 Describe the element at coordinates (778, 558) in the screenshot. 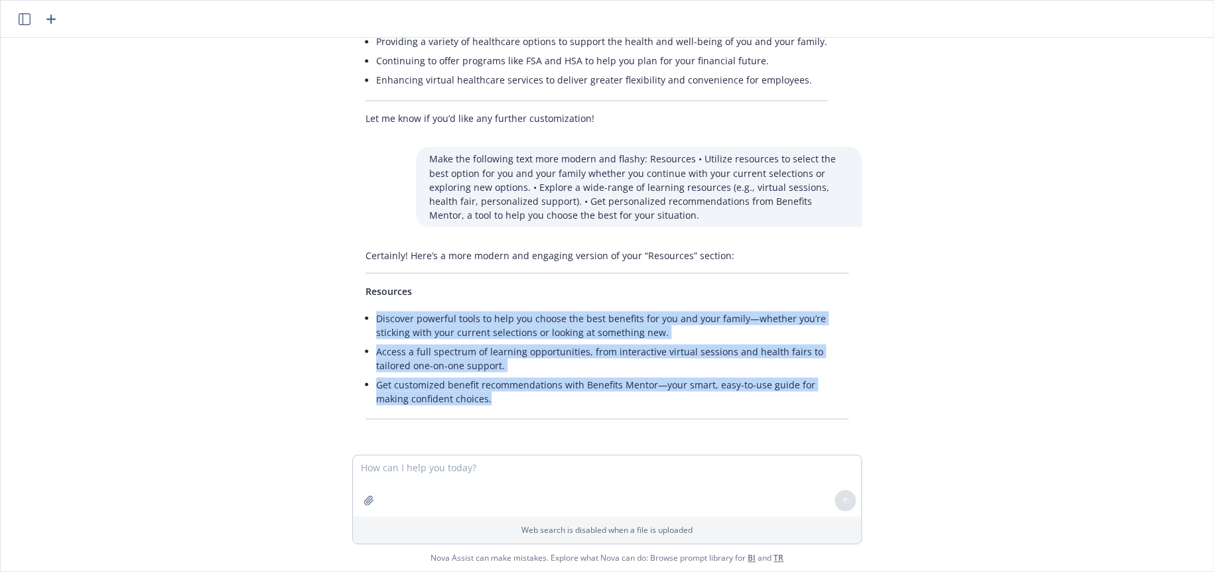

I see `a: TR` at that location.